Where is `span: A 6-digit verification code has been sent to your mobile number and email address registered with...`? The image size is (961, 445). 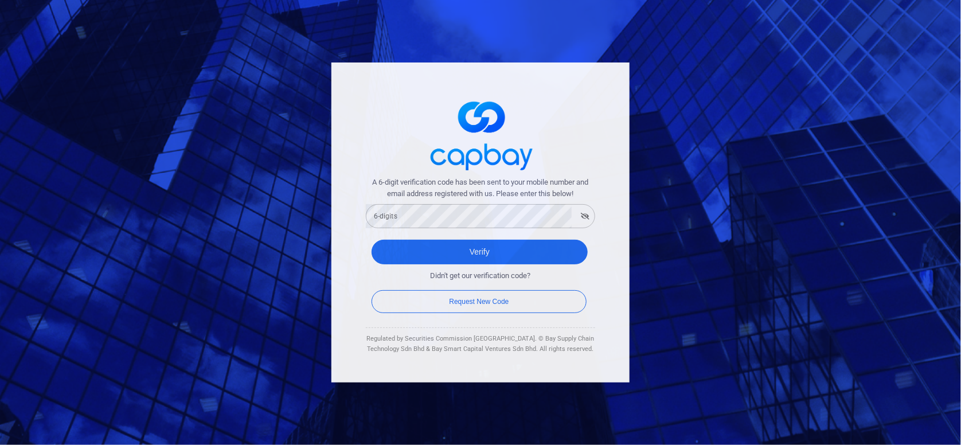 span: A 6-digit verification code has been sent to your mobile number and email address registered with... is located at coordinates (481, 189).